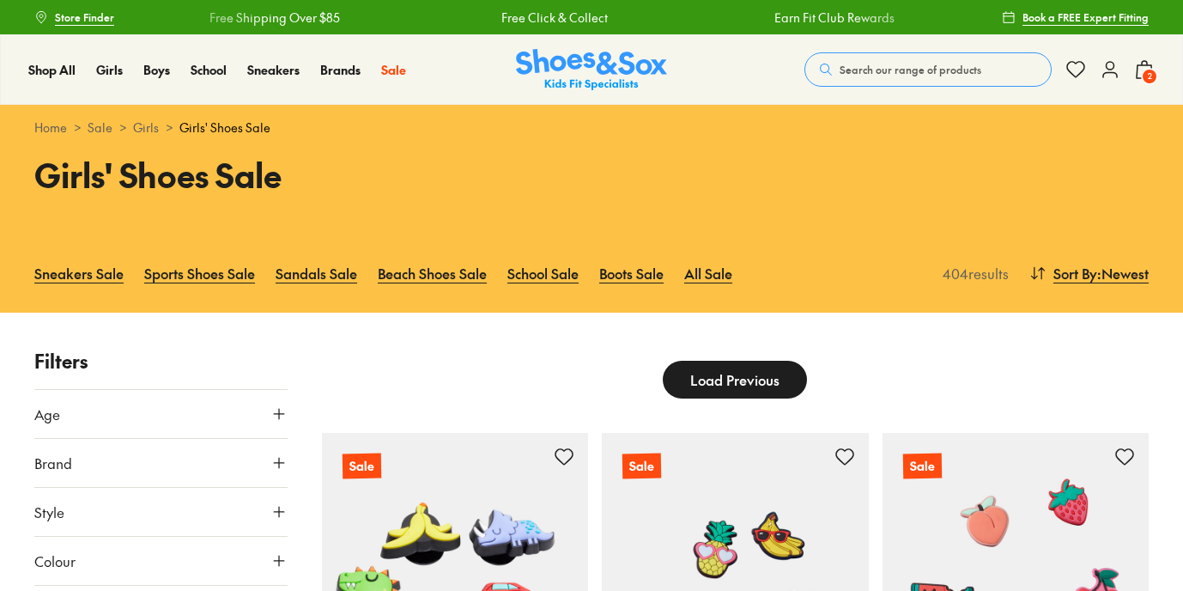  Describe the element at coordinates (543, 273) in the screenshot. I see `a: School Sale` at that location.